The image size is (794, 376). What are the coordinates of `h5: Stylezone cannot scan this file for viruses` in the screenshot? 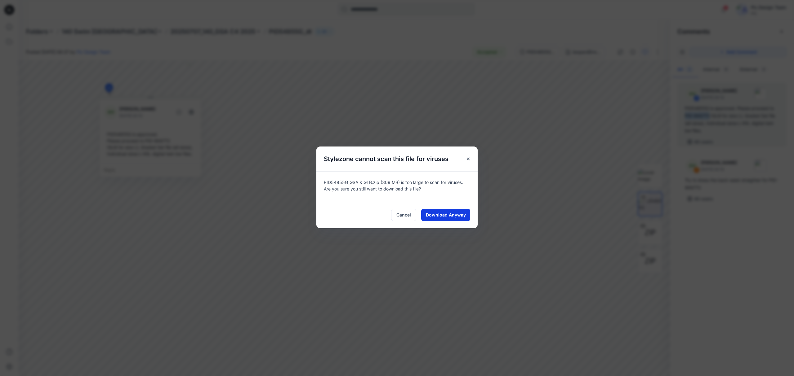 It's located at (386, 159).